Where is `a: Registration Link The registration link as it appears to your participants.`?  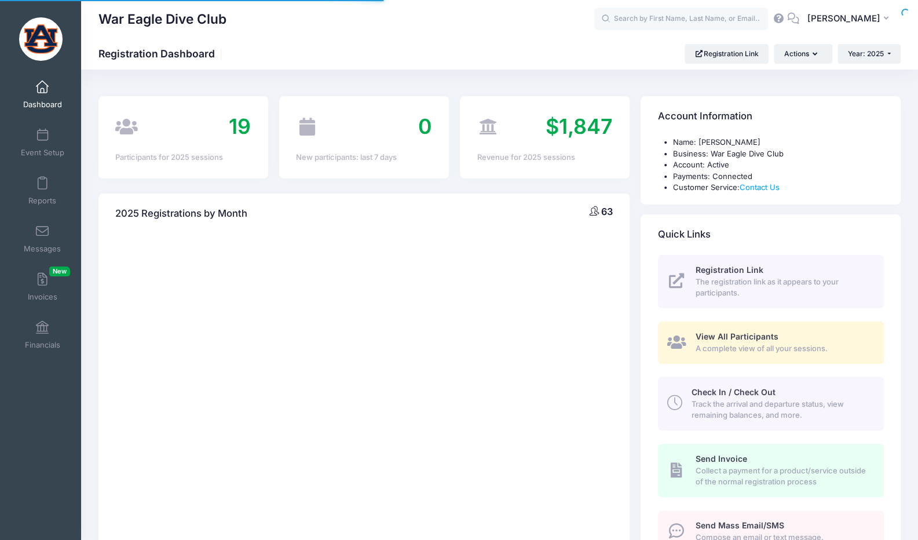
a: Registration Link The registration link as it appears to your participants. is located at coordinates (771, 282).